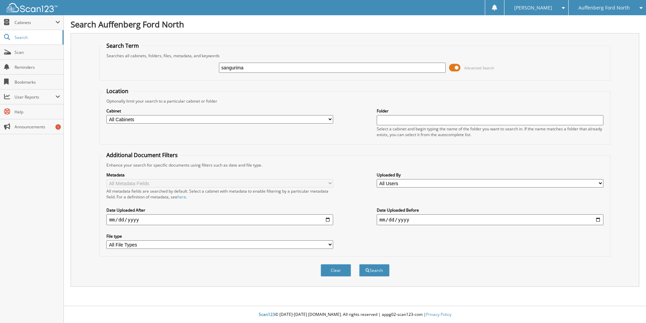 Image resolution: width=646 pixels, height=323 pixels. What do you see at coordinates (220, 111) in the screenshot?
I see `label: Cabinet` at bounding box center [220, 111].